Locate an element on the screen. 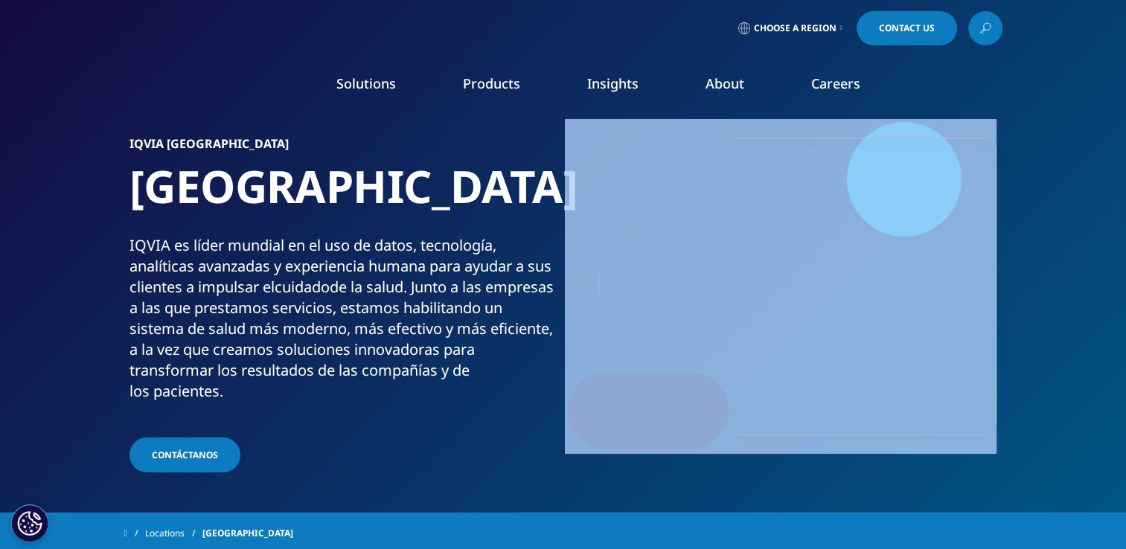 The height and width of the screenshot is (549, 1126). img: 103_brainstorm-on-glass-window.jpg is located at coordinates (797, 287).